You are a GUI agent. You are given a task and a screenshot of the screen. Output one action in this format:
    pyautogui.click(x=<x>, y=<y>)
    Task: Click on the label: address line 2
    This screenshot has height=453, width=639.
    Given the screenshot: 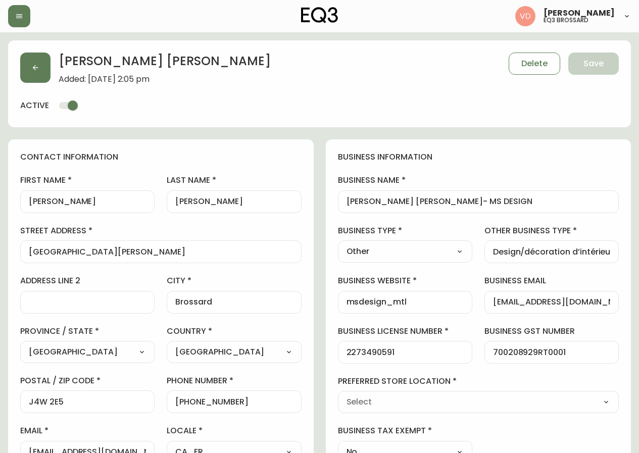 What is the action you would take?
    pyautogui.click(x=87, y=281)
    